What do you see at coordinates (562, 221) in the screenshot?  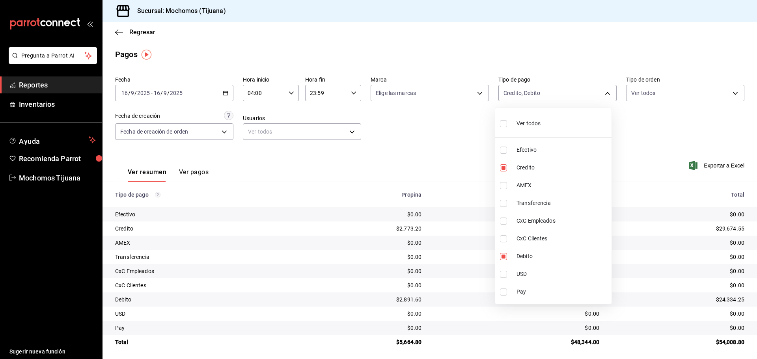 I see `span: CxC Empleados` at bounding box center [562, 221].